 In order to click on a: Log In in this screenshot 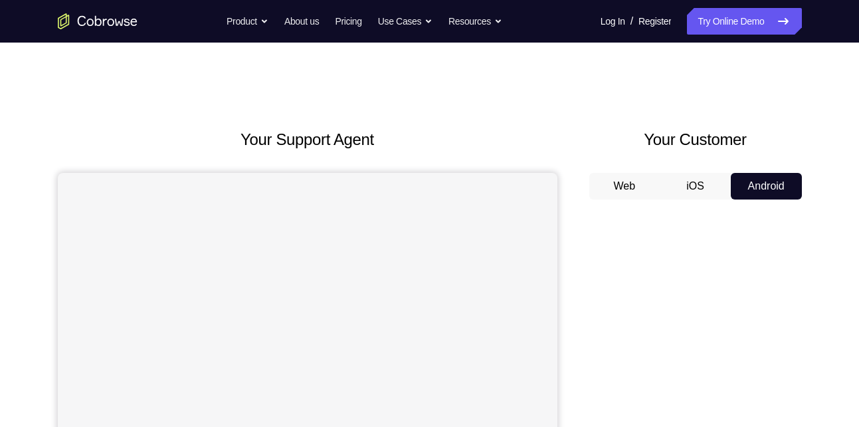, I will do `click(613, 21)`.